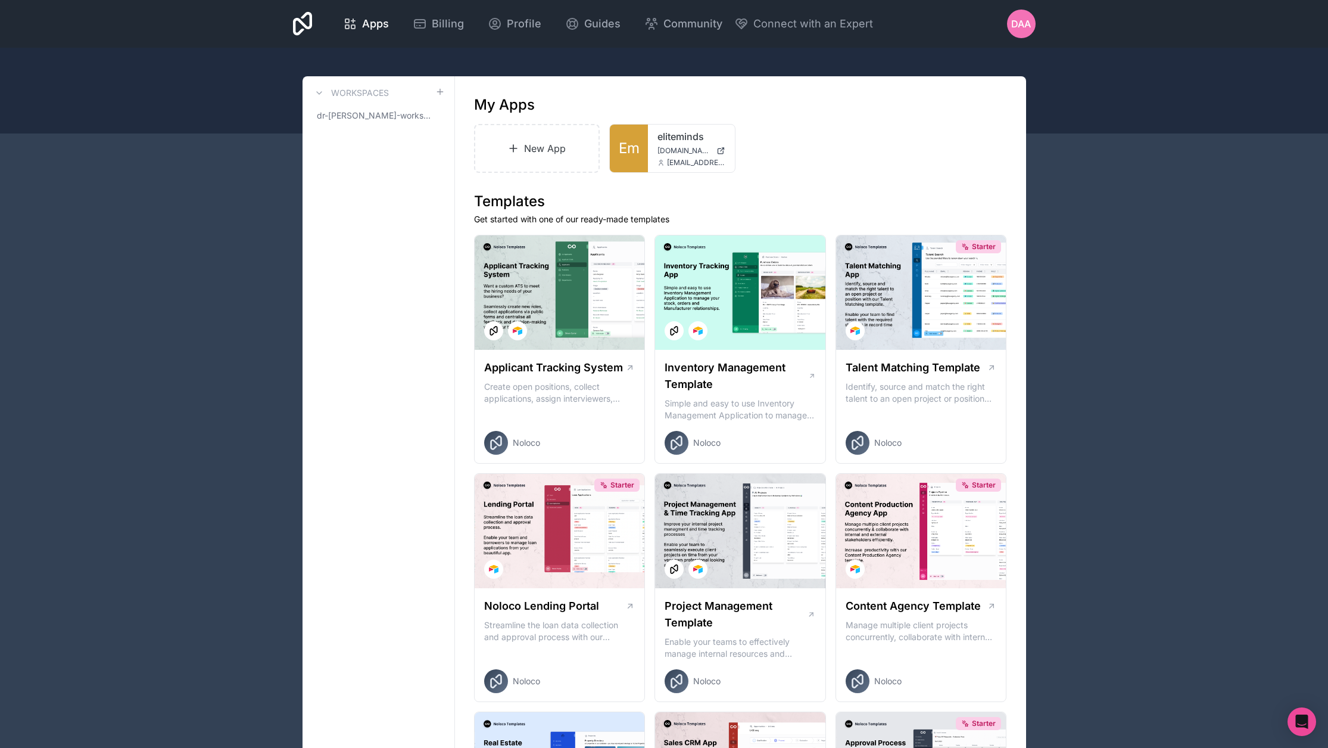 Image resolution: width=1328 pixels, height=748 pixels. What do you see at coordinates (560, 393) in the screenshot?
I see `p: Create open positions, collect applications, assign interviewers, centralise candidate feedback a...` at bounding box center [560, 393].